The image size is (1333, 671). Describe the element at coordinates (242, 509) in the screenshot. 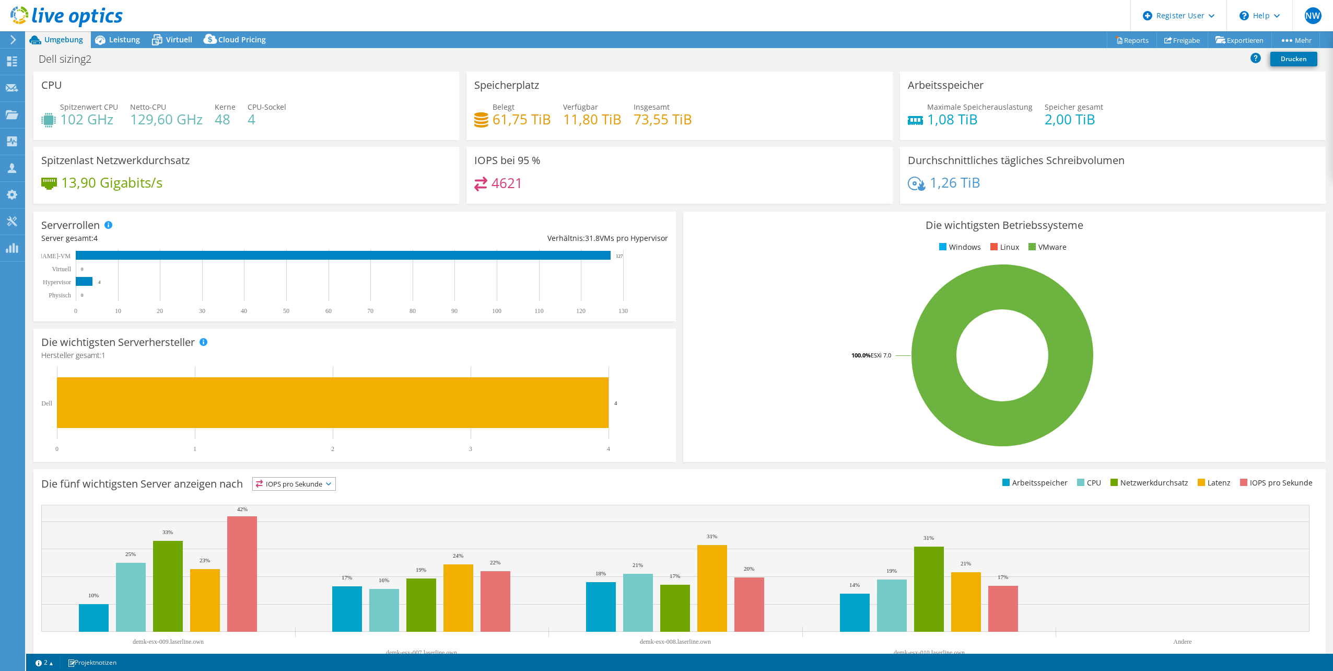

I see `text: 42%` at that location.